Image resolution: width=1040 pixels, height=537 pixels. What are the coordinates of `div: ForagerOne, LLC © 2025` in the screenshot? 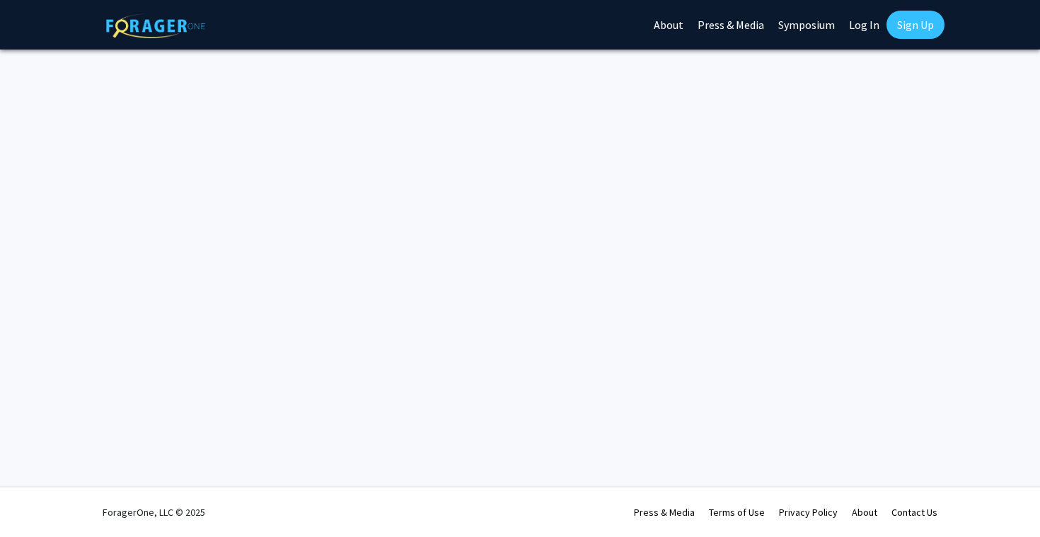 It's located at (154, 512).